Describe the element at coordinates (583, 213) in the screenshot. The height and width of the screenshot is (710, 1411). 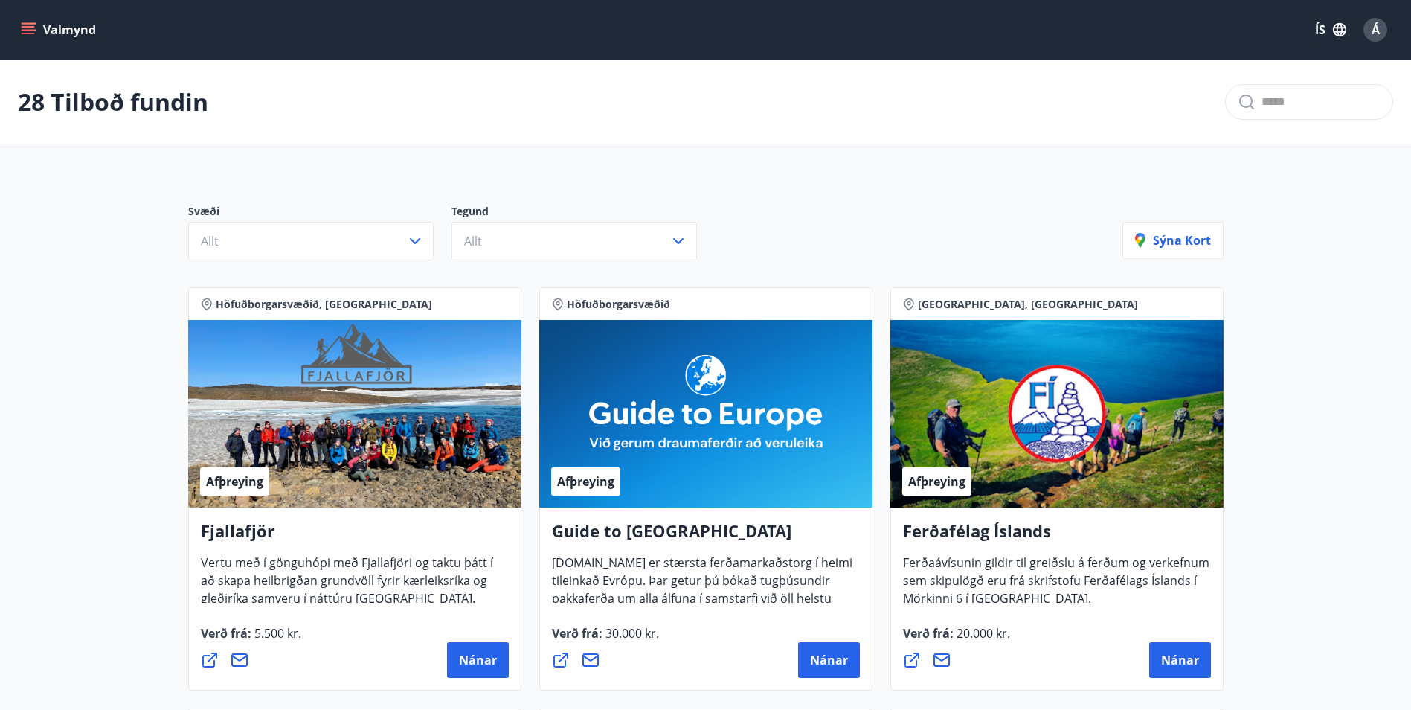
I see `p: Tegund` at that location.